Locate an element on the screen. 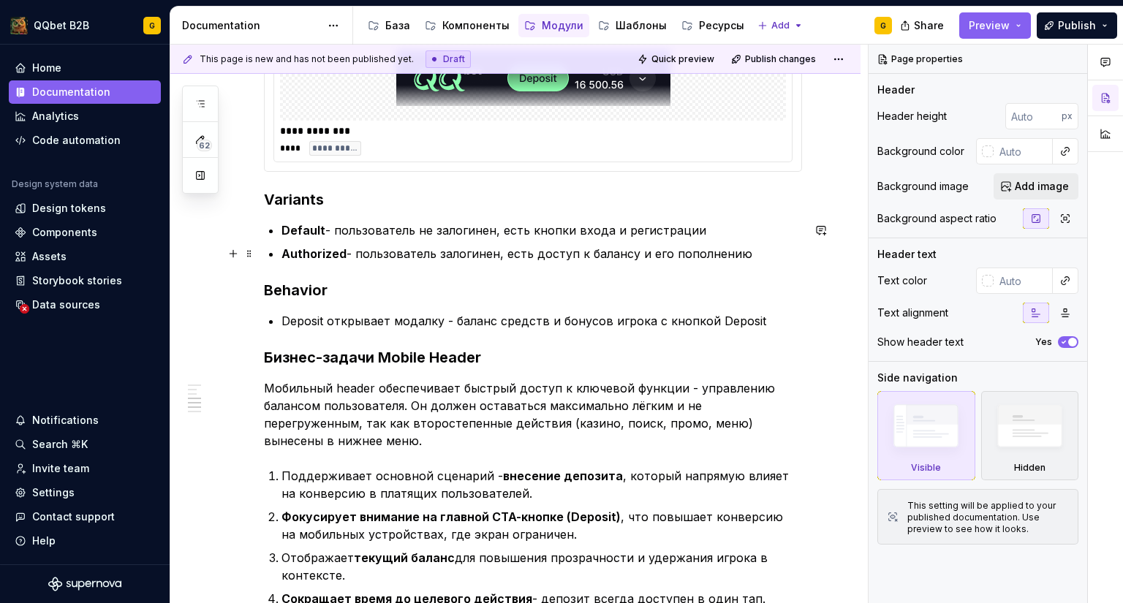  h3: Behavior is located at coordinates (533, 290).